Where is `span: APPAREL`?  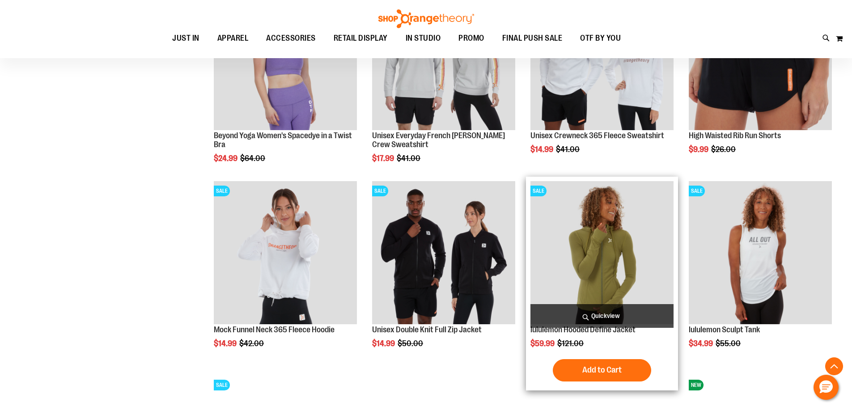 span: APPAREL is located at coordinates (233, 38).